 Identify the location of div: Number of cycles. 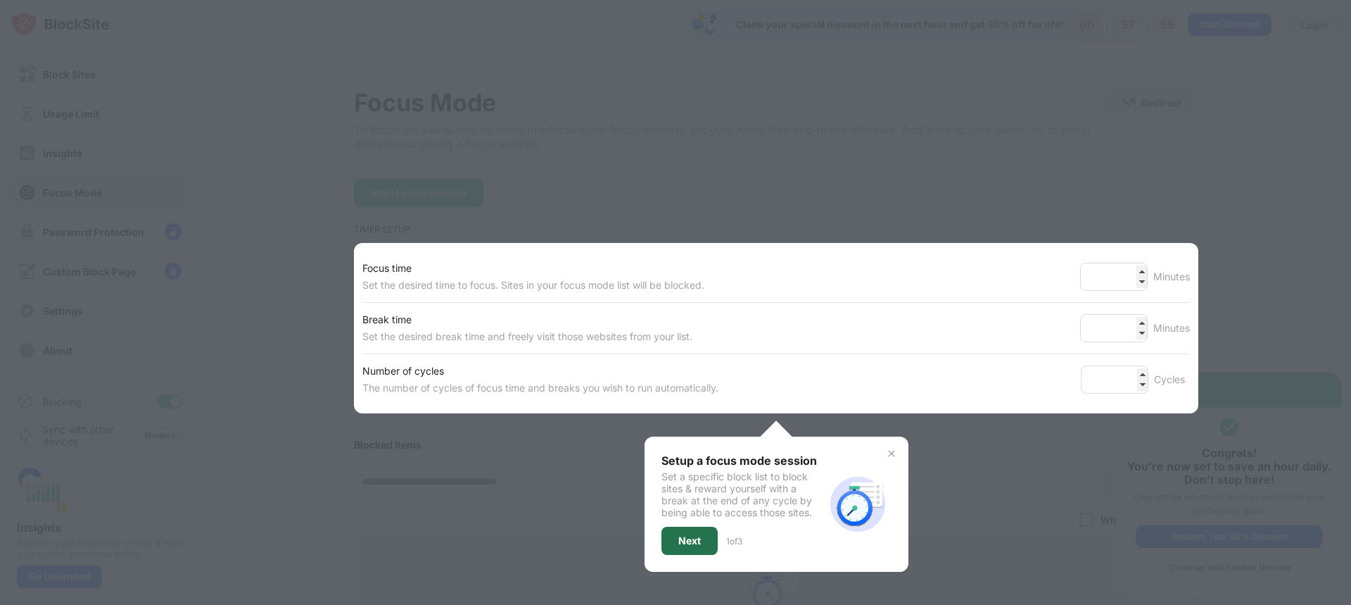
(540, 371).